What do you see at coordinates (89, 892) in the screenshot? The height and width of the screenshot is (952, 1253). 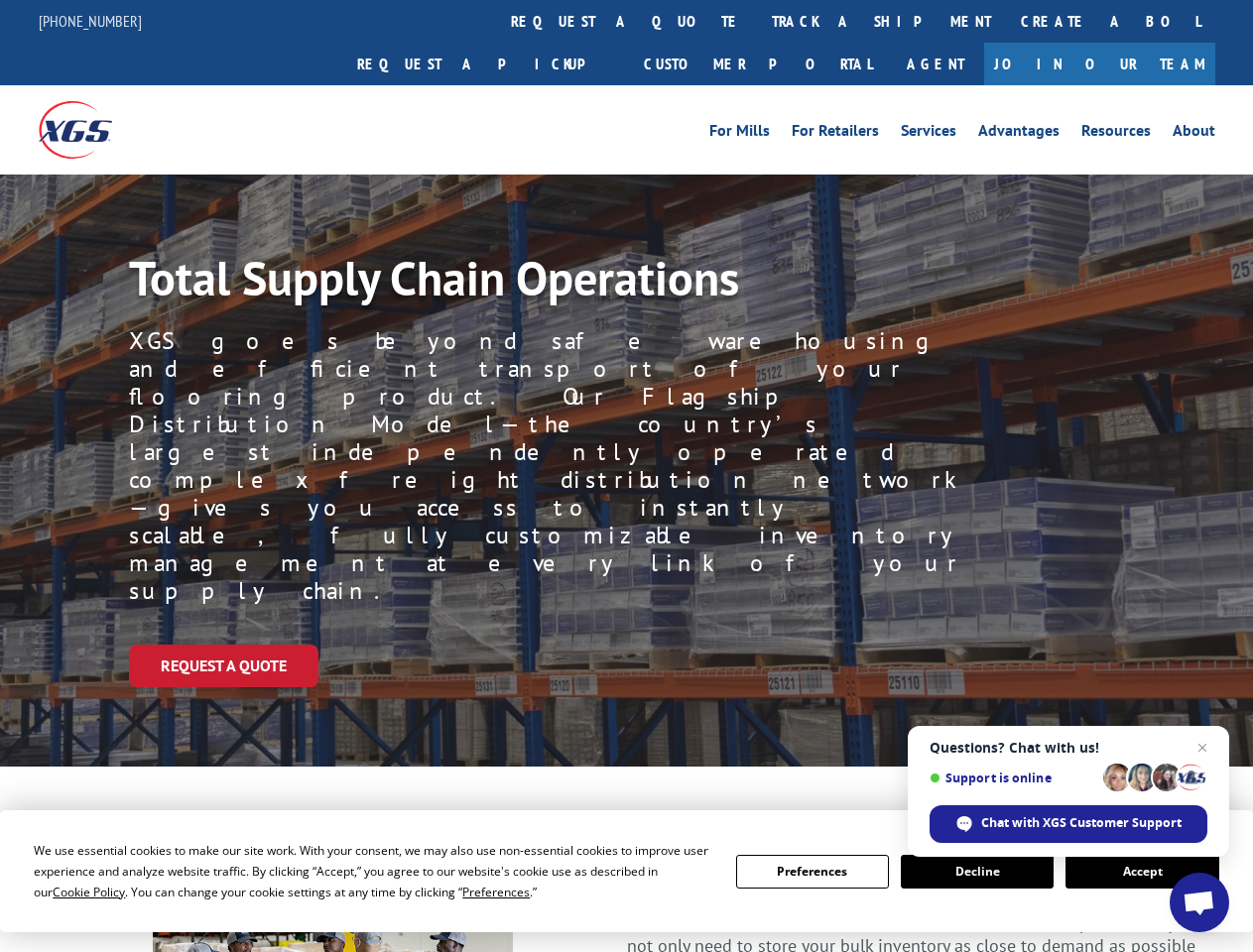 I see `span: Cookie Policy` at bounding box center [89, 892].